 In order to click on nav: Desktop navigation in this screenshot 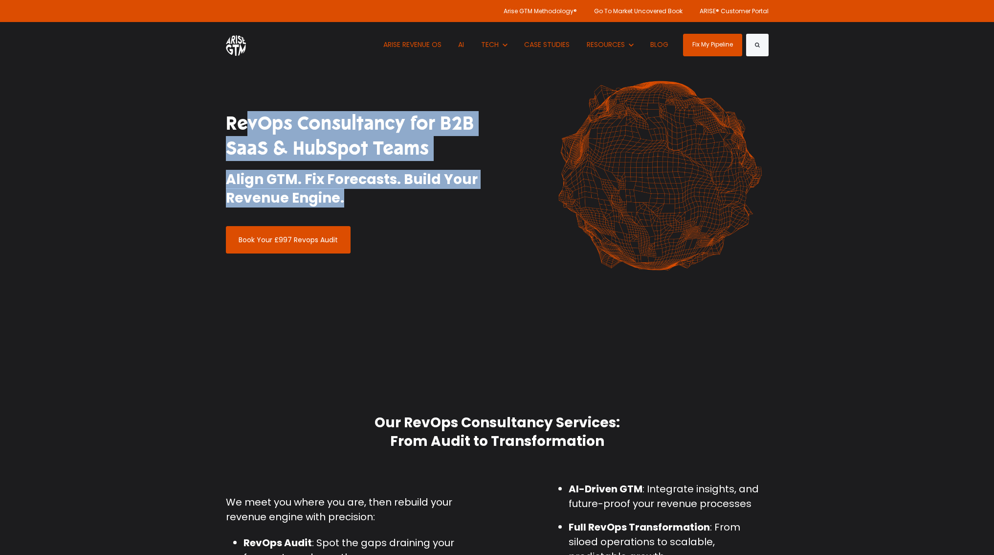, I will do `click(526, 45)`.